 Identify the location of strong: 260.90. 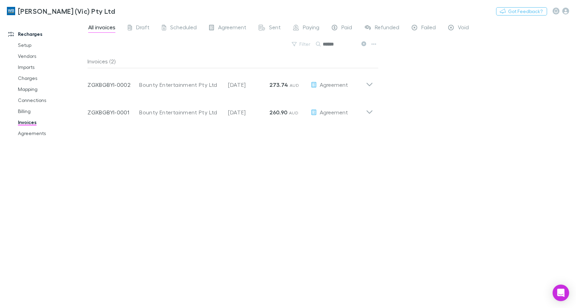
(278, 112).